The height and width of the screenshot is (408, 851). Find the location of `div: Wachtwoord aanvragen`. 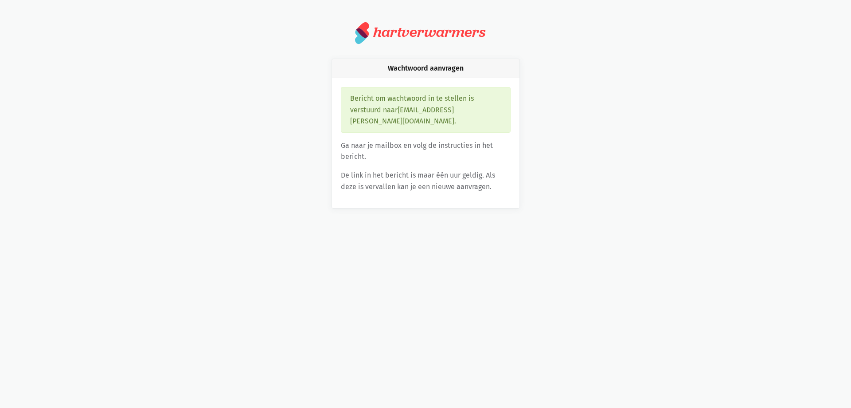

div: Wachtwoord aanvragen is located at coordinates (426, 68).